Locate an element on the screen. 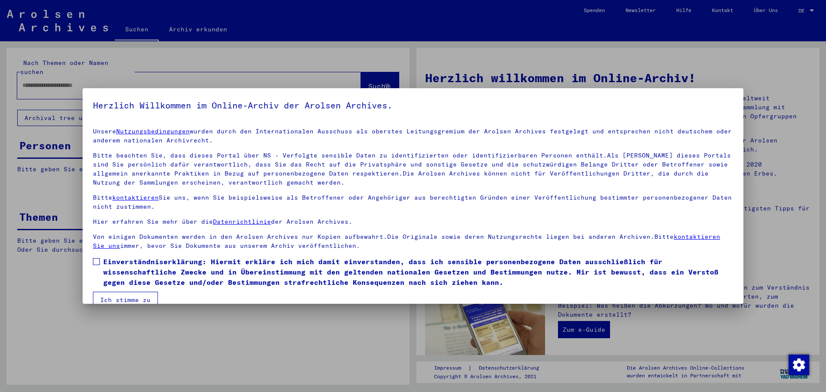 The image size is (826, 392). p: Von einigen Dokumenten werden in den Arolsen Archives nur Kopien aufbewahrt.Die Originale sowie d... is located at coordinates (413, 241).